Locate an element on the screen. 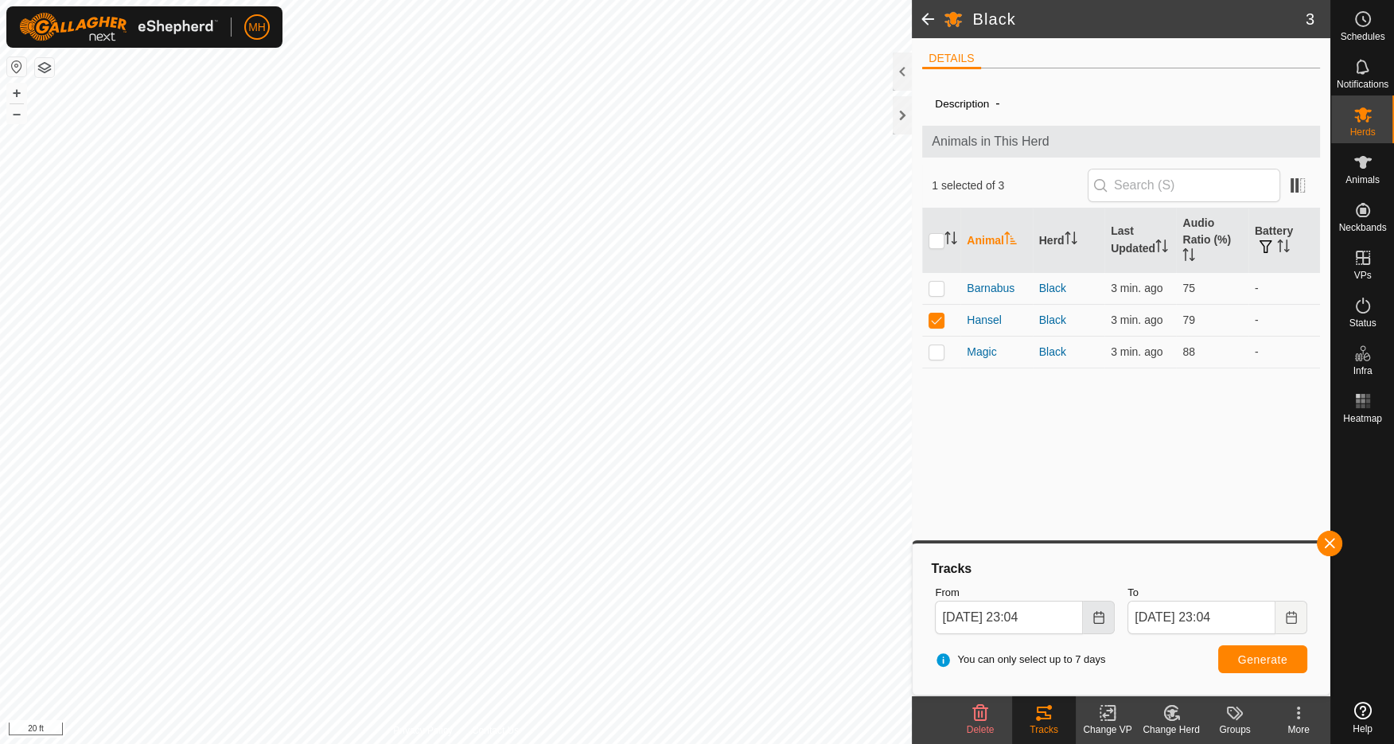 The image size is (1394, 744). th: Herd is located at coordinates (1069, 240).